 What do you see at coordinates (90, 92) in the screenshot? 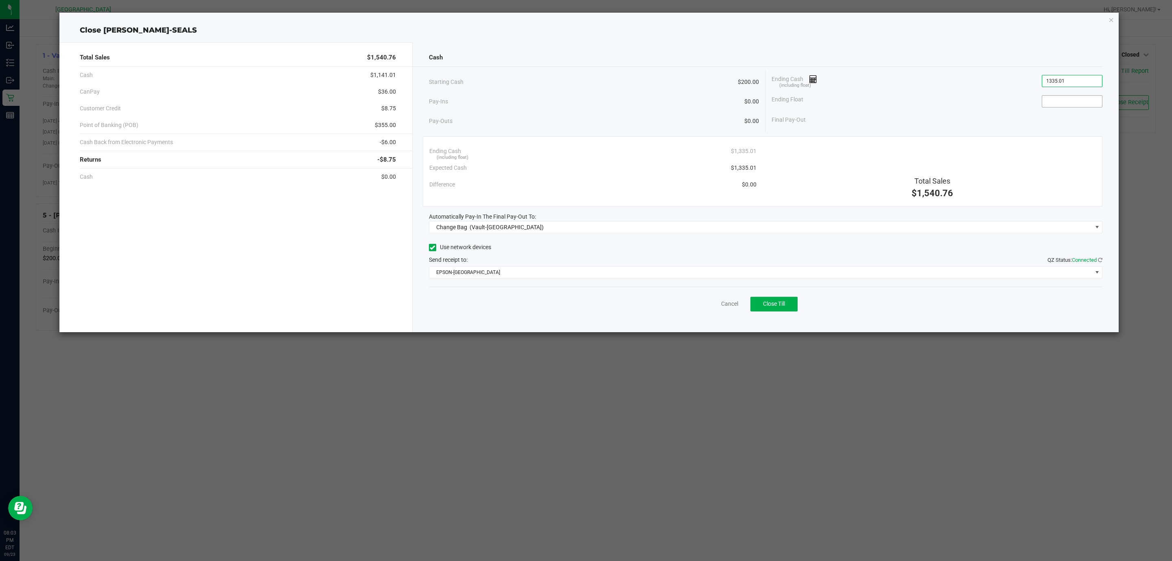
I see `span: CanPay` at bounding box center [90, 92].